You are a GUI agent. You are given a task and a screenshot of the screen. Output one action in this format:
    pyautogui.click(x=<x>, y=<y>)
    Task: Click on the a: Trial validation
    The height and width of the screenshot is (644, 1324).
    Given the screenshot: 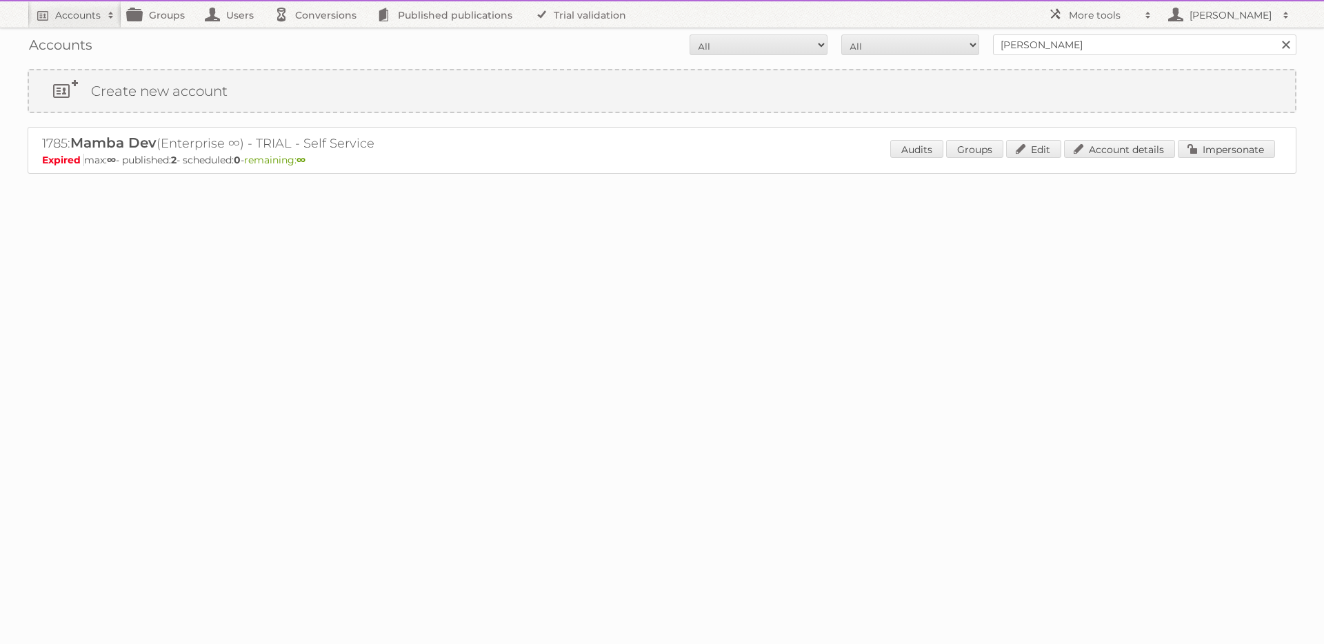 What is the action you would take?
    pyautogui.click(x=583, y=14)
    